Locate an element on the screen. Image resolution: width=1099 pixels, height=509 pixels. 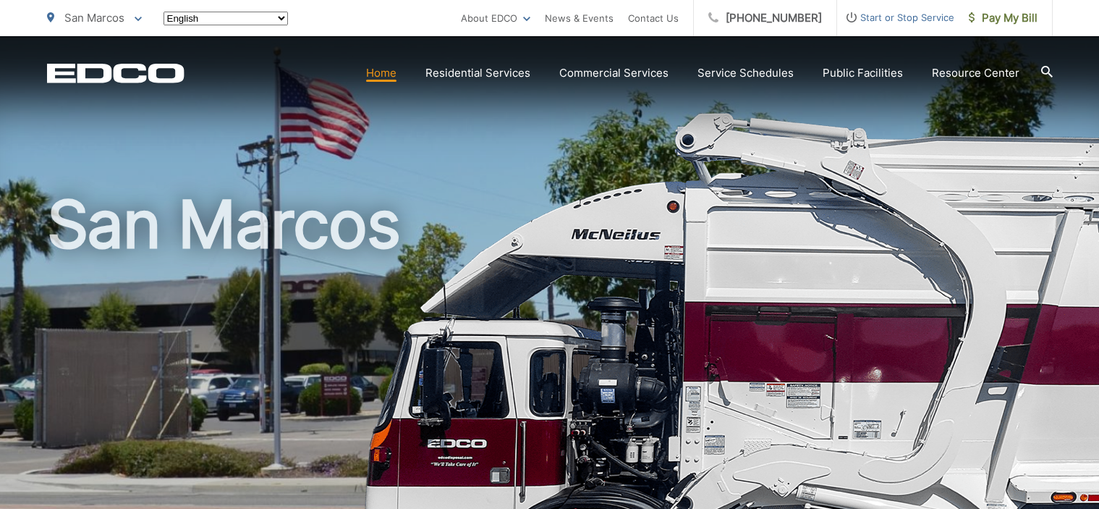
a: Commercial Services is located at coordinates (614, 73).